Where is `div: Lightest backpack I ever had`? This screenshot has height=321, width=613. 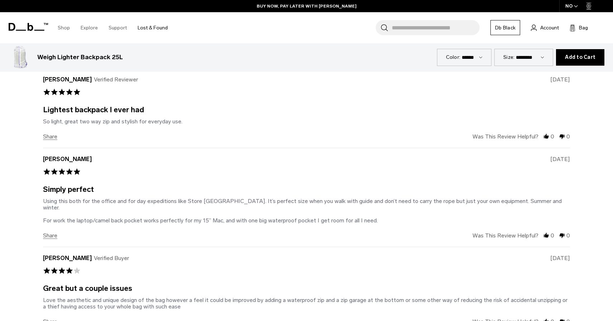 div: Lightest backpack I ever had is located at coordinates (94, 109).